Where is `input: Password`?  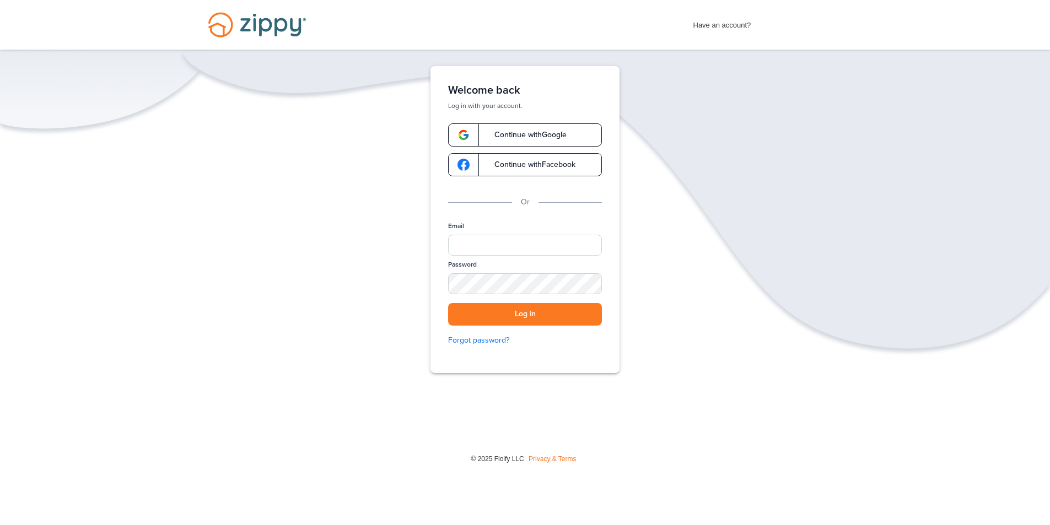
input: Password is located at coordinates (525, 284).